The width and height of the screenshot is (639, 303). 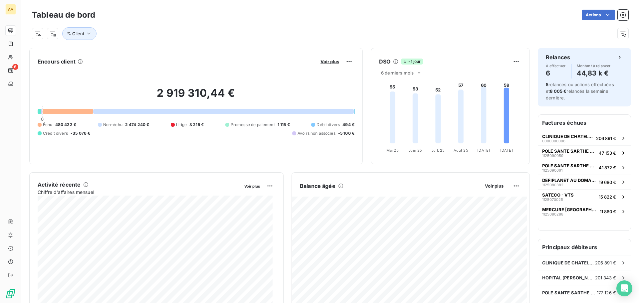 I want to click on span: 494 €, so click(x=348, y=125).